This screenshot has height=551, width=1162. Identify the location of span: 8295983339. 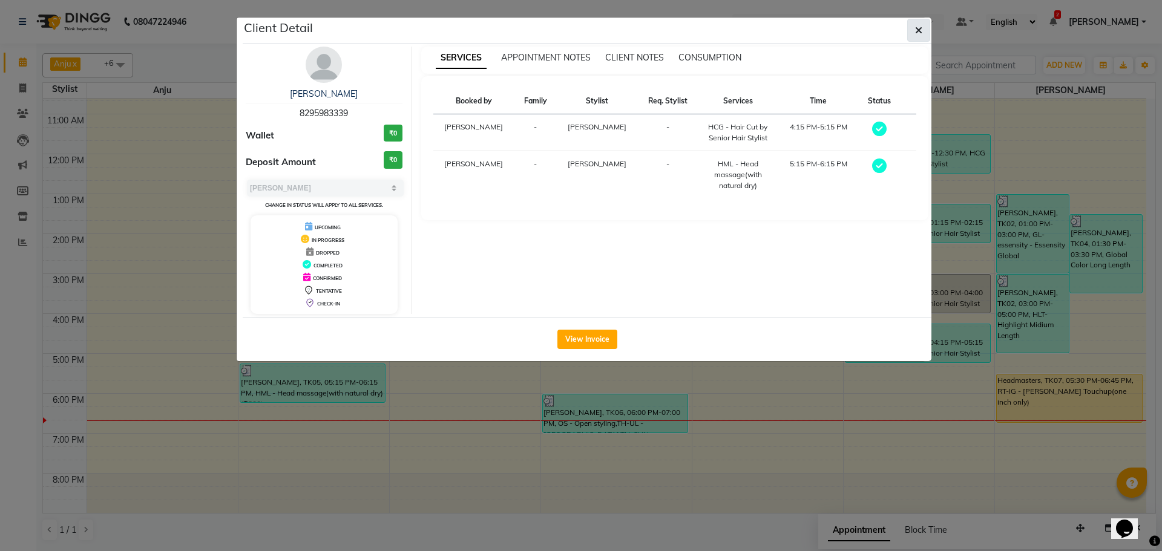
(324, 113).